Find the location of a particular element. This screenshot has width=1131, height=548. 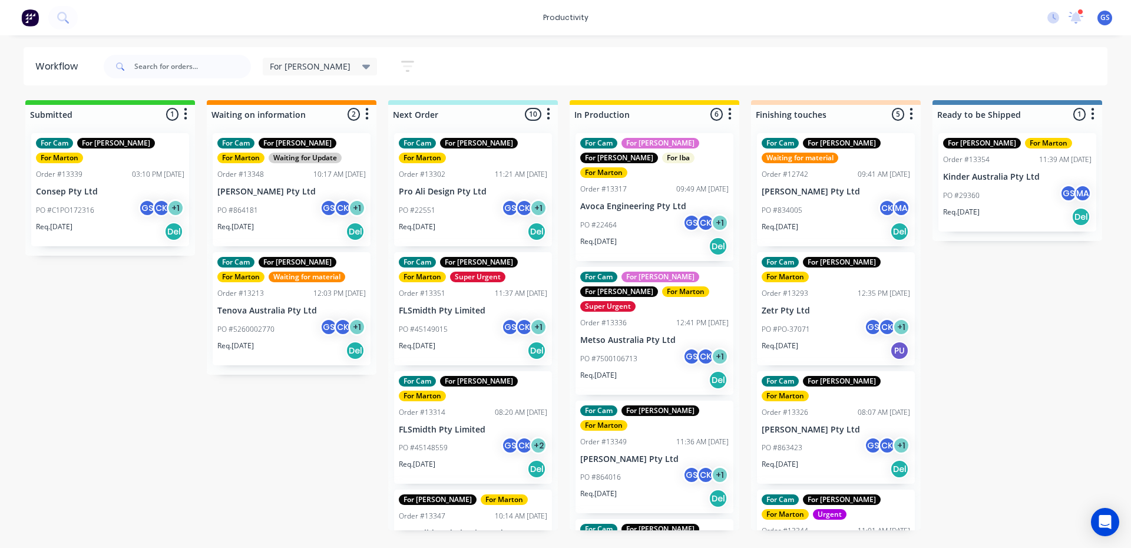

div: Order #13354 is located at coordinates (966, 160).